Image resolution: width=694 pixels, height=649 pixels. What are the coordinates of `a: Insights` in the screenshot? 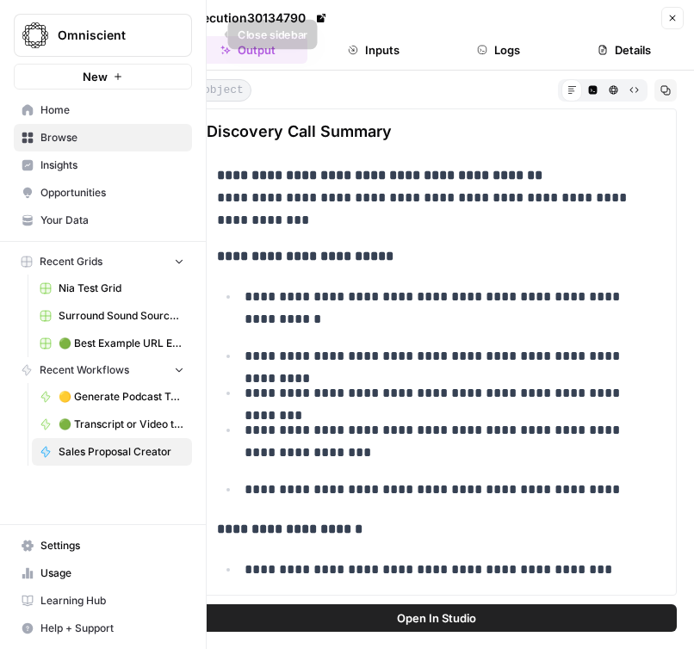 It's located at (103, 165).